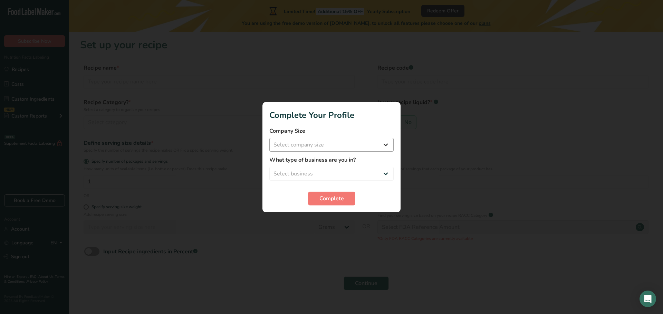 This screenshot has width=663, height=314. What do you see at coordinates (331, 160) in the screenshot?
I see `label: What type of business are you in?` at bounding box center [331, 160].